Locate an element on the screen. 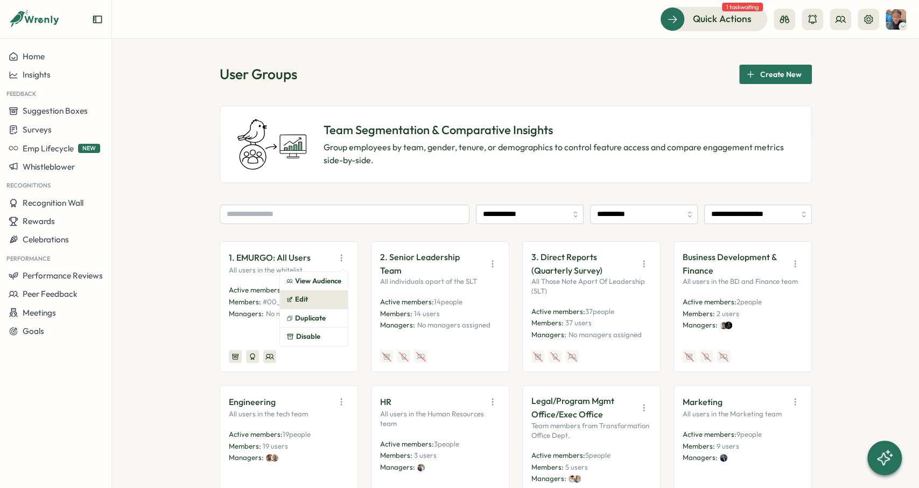 The height and width of the screenshot is (488, 919). span: 19 people is located at coordinates (297, 434).